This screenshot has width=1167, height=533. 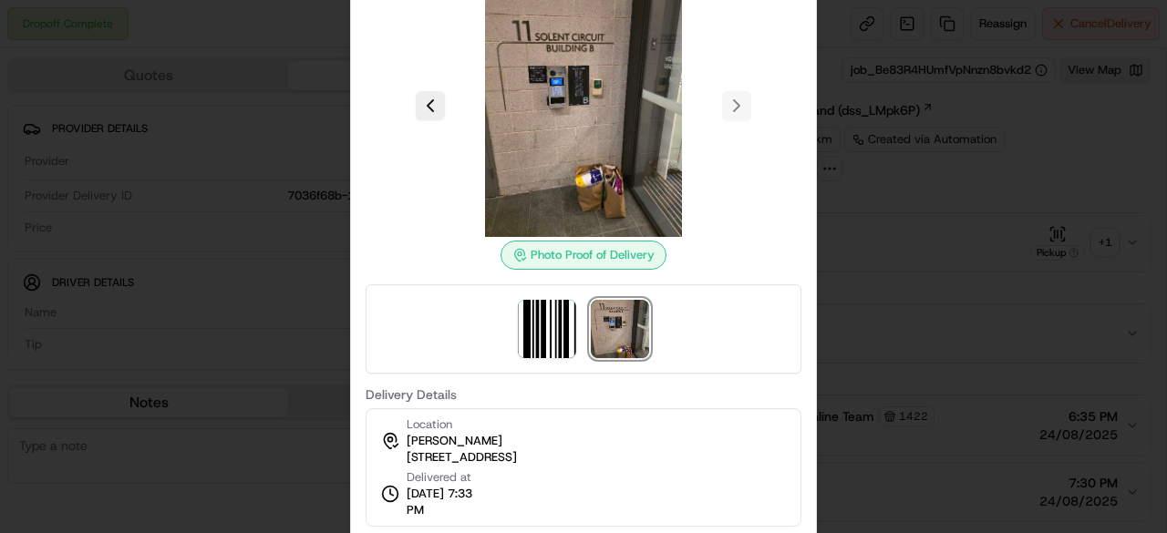 What do you see at coordinates (584, 255) in the screenshot?
I see `div: Photo Proof of Delivery` at bounding box center [584, 255].